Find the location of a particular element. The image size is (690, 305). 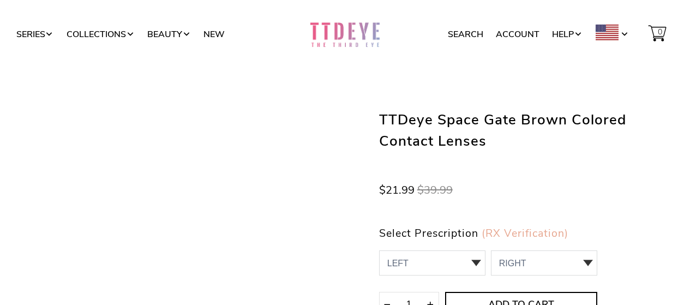

span: $21.99 is located at coordinates (397, 190).